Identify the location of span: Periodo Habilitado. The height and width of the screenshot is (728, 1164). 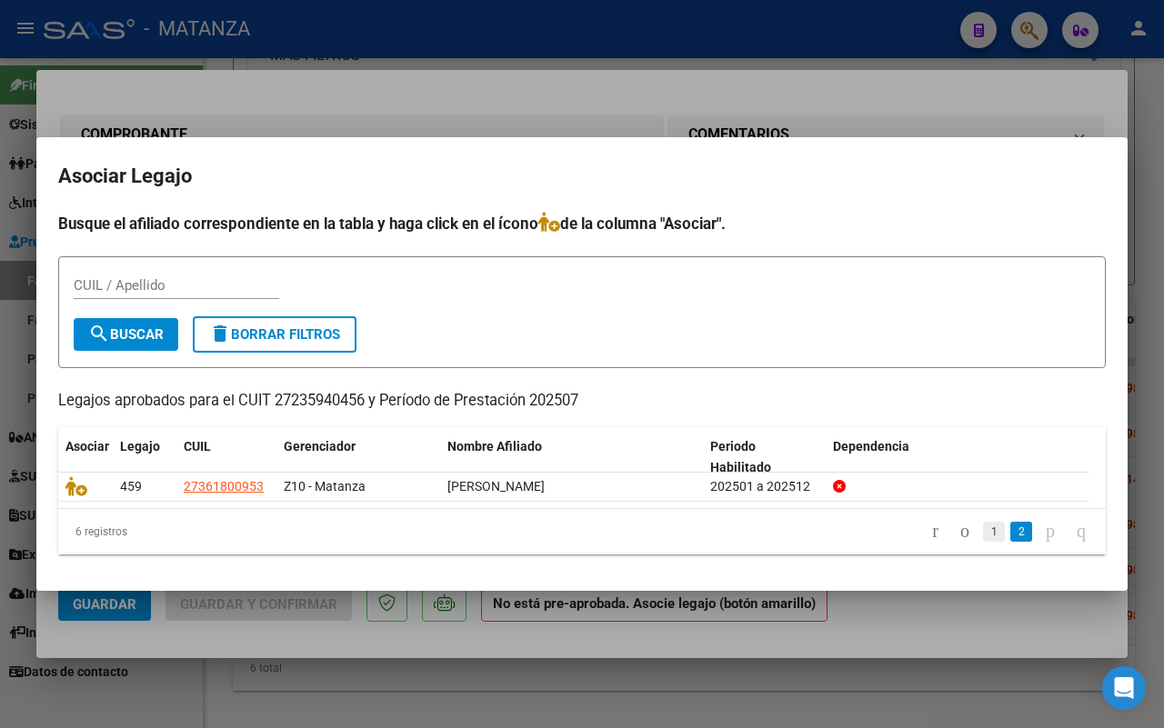
(740, 456).